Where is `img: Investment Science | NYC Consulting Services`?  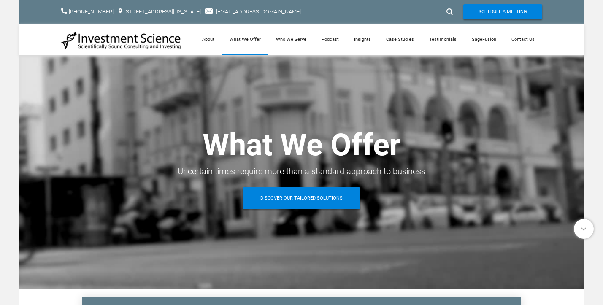
img: Investment Science | NYC Consulting Services is located at coordinates (121, 40).